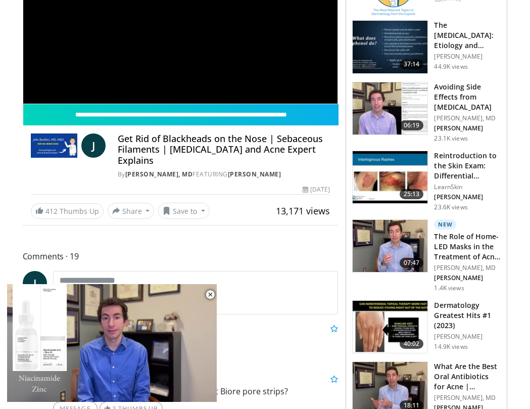 Image resolution: width=530 pixels, height=409 pixels. Describe the element at coordinates (131, 211) in the screenshot. I see `button: Share` at that location.